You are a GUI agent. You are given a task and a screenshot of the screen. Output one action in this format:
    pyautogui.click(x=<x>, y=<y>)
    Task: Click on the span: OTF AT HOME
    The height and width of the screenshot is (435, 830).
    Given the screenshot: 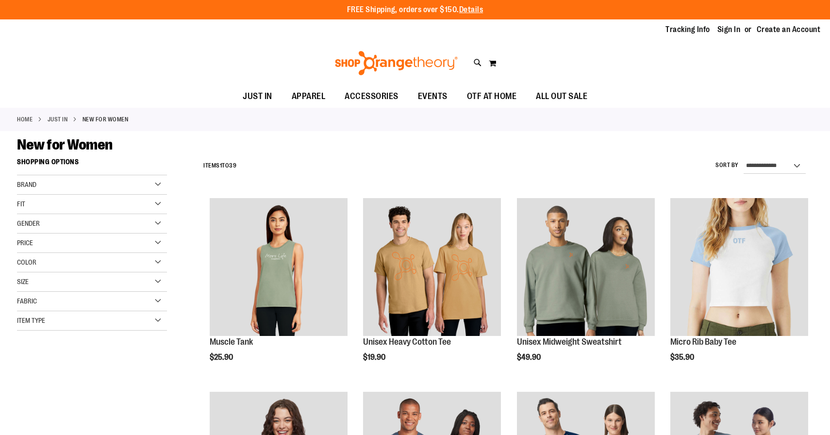 What is the action you would take?
    pyautogui.click(x=492, y=96)
    